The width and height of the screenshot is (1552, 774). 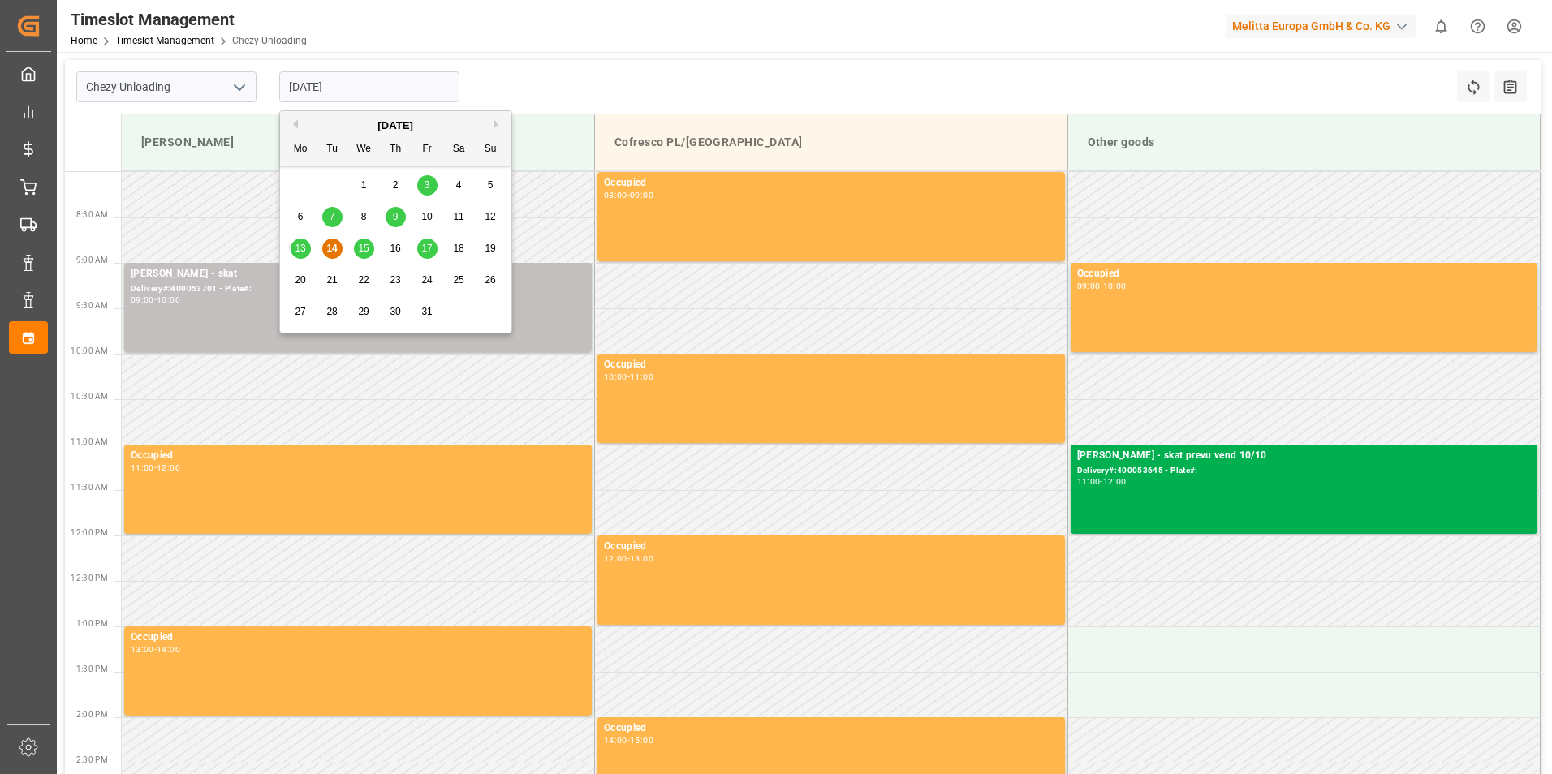 What do you see at coordinates (426, 248) in the screenshot?
I see `span: 17` at bounding box center [426, 248].